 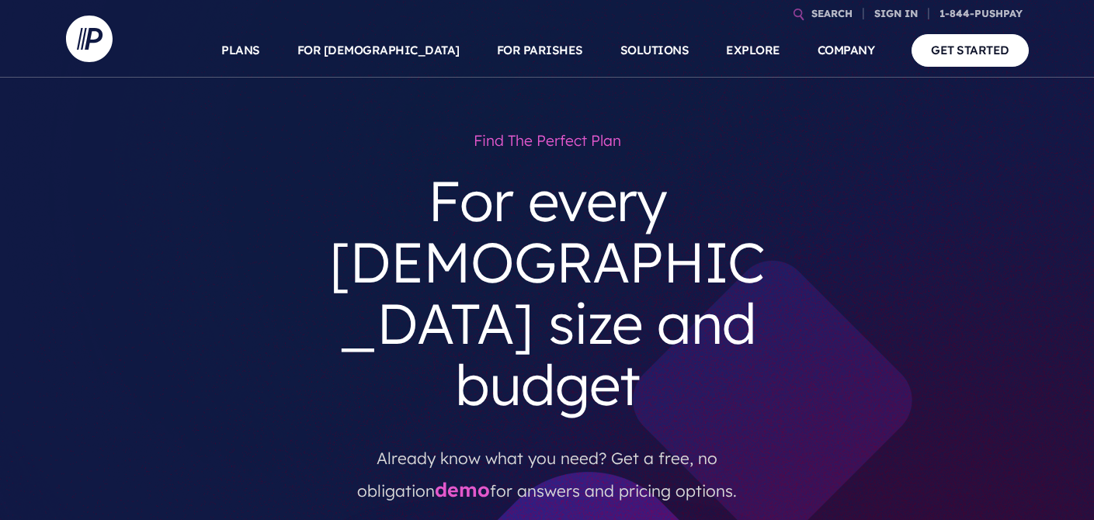 What do you see at coordinates (547, 468) in the screenshot?
I see `p: Already know what you need? Get a free, no obligation for answers and pricing options.` at bounding box center [547, 468].